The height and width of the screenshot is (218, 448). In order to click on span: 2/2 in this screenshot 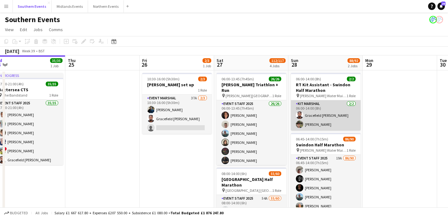, I will do `click(351, 79)`.